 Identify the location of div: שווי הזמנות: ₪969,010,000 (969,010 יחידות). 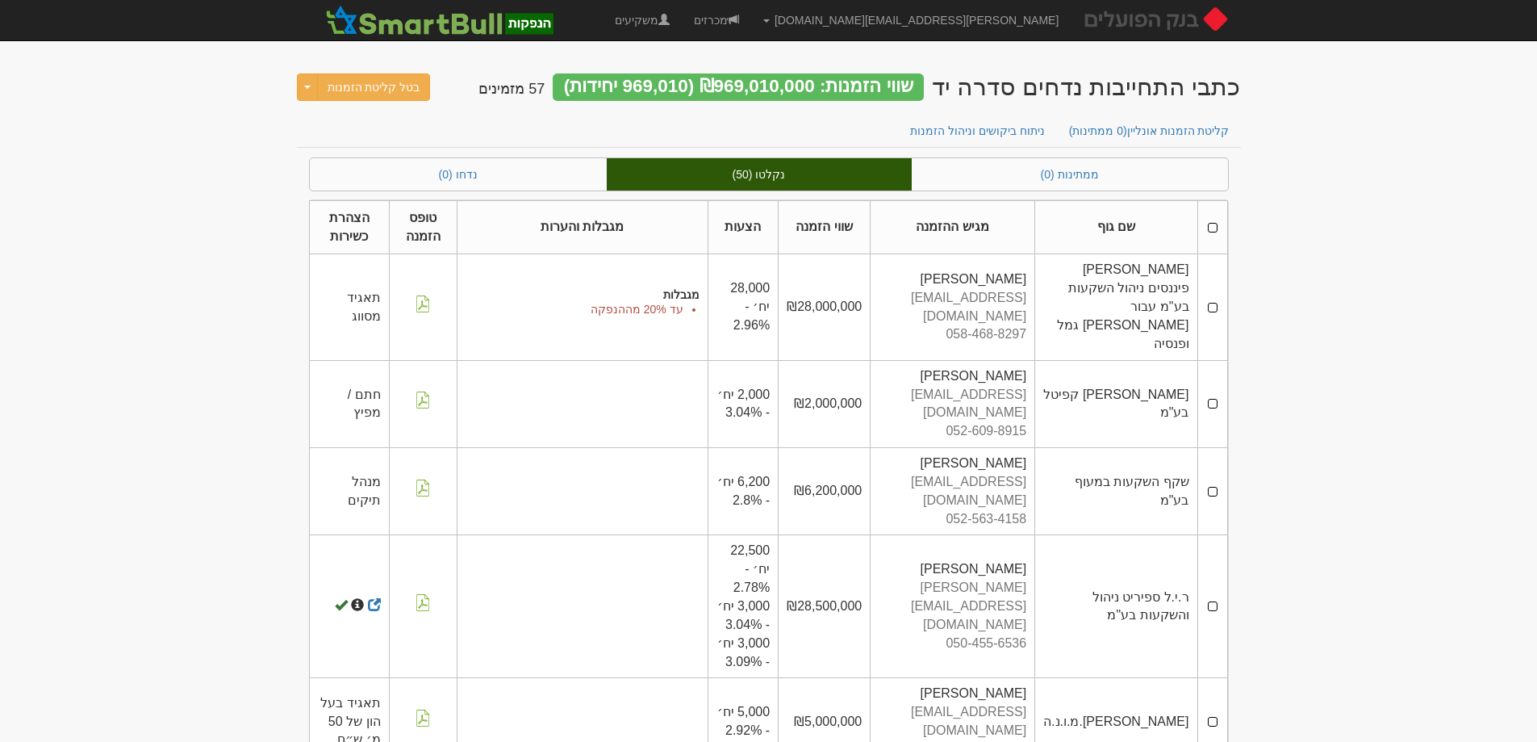
(738, 87).